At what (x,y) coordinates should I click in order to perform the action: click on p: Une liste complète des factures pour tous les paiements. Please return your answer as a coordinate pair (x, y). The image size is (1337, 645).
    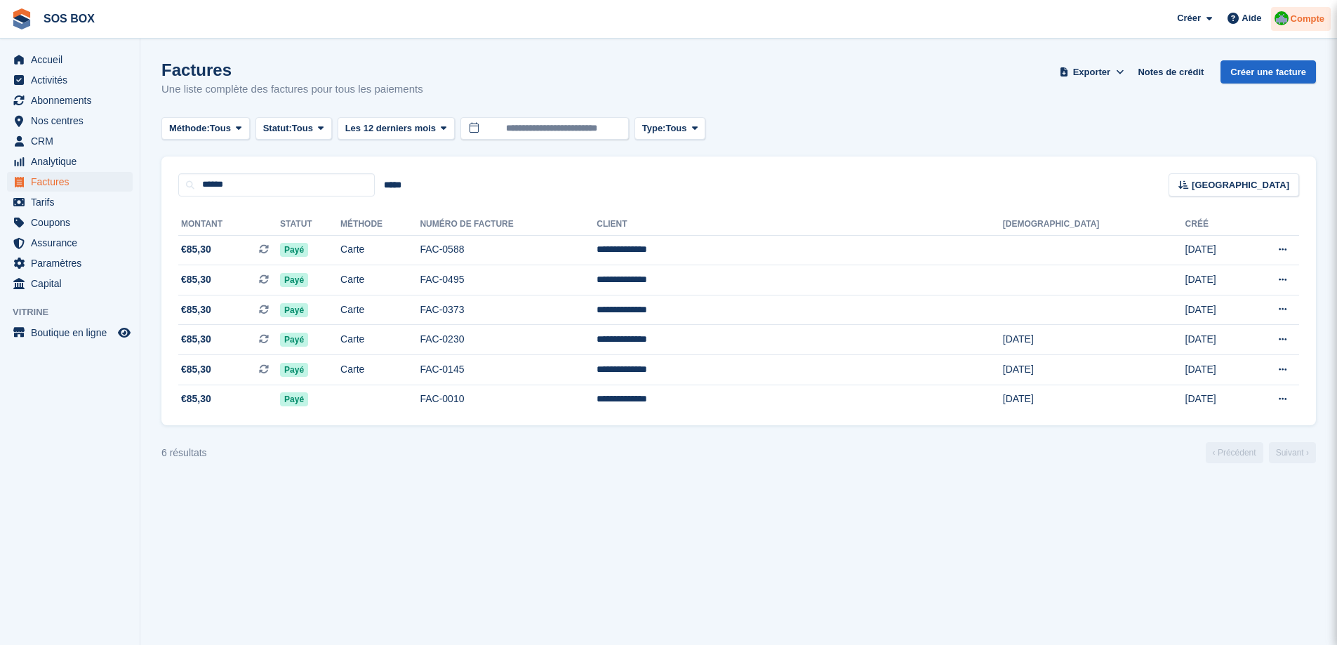
    Looking at the image, I should click on (292, 89).